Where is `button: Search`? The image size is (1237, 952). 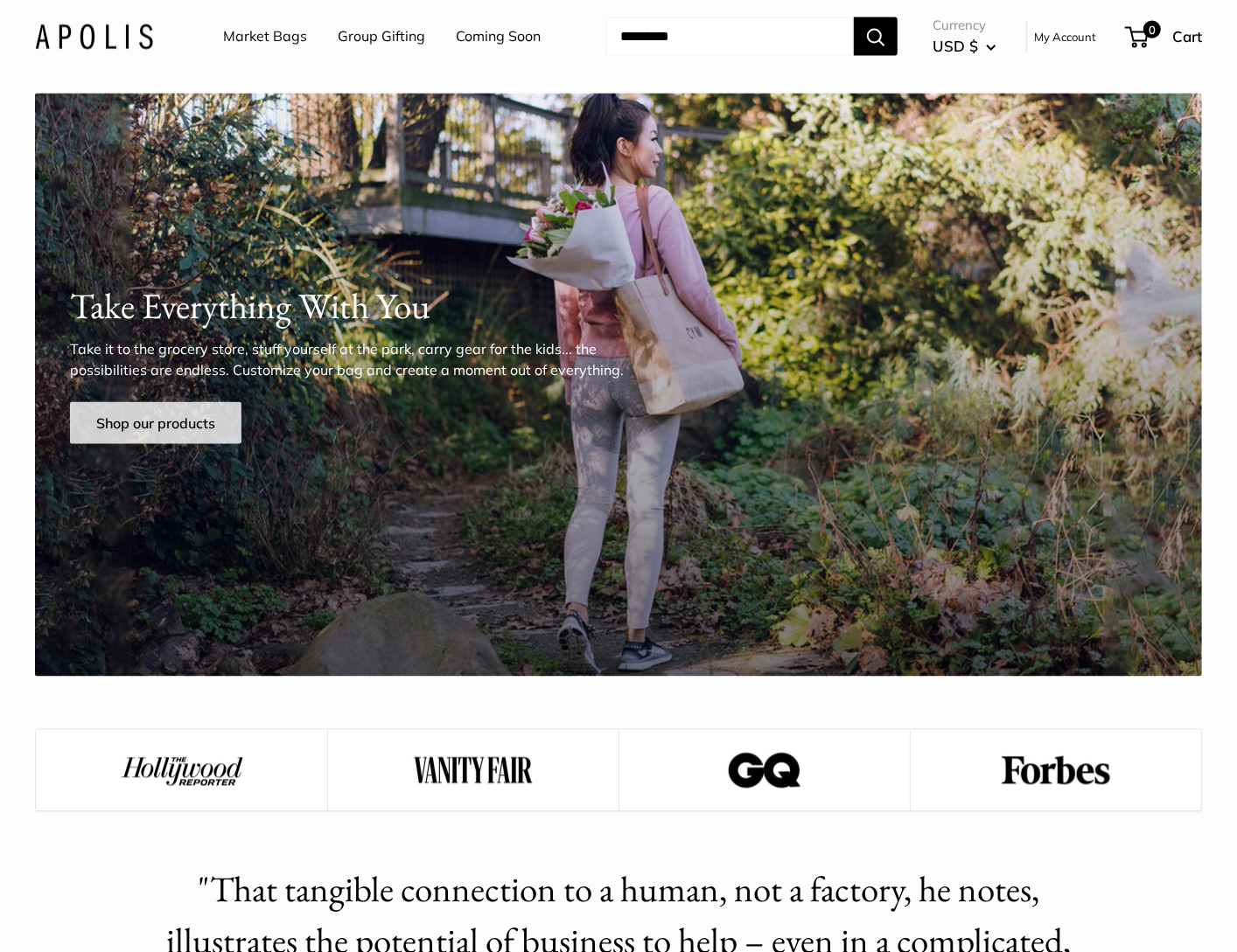
button: Search is located at coordinates (875, 37).